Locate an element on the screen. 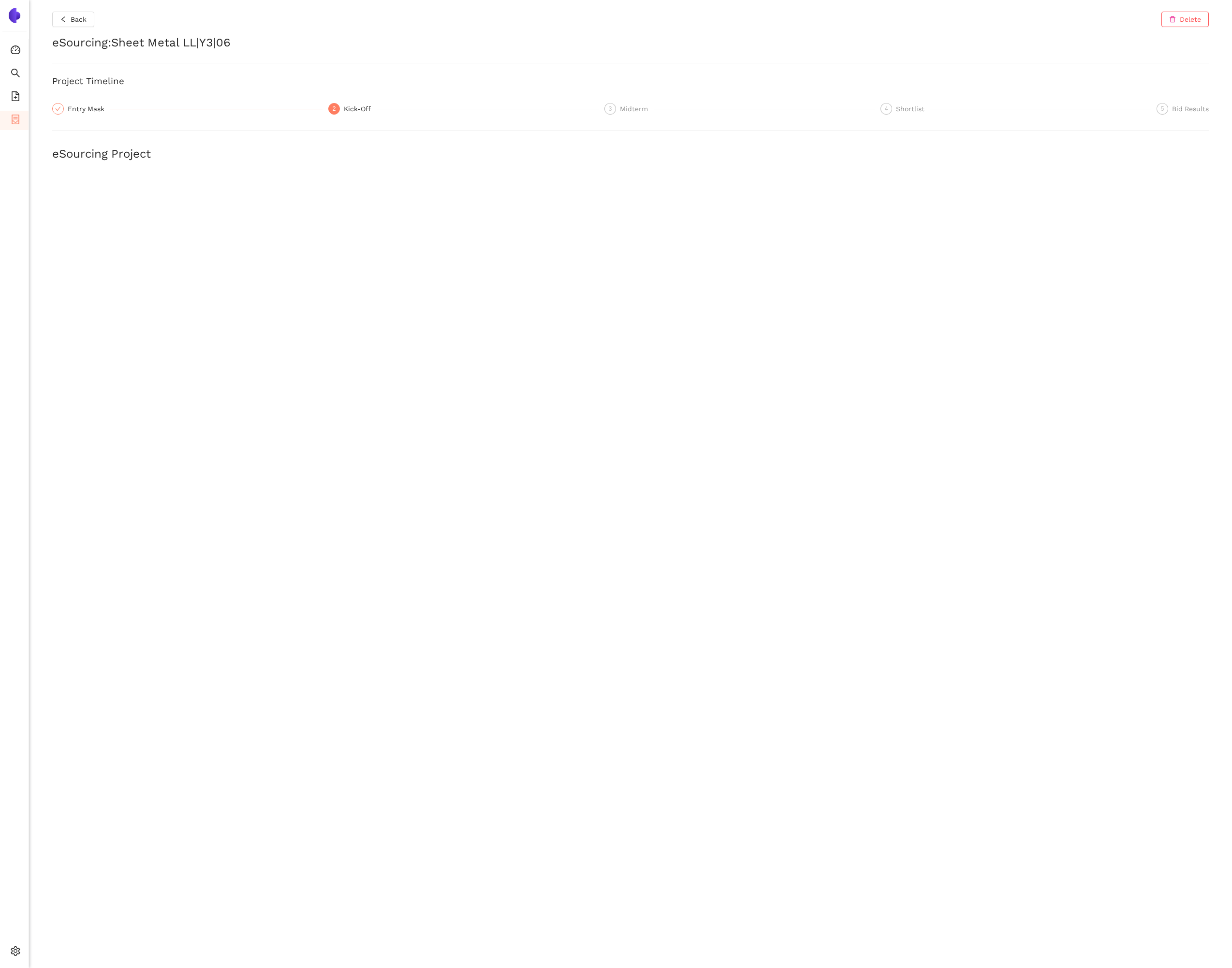 The image size is (1232, 968). img: Logo is located at coordinates (14, 16).